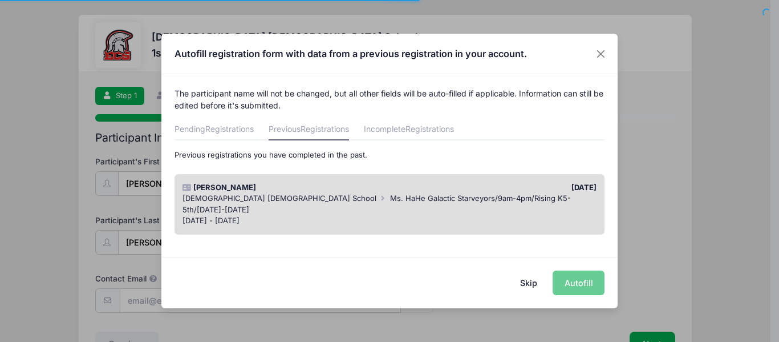 The height and width of the screenshot is (342, 779). What do you see at coordinates (390, 99) in the screenshot?
I see `p: The participant name will not be changed, but all other fields will be auto-filled if applicable....` at bounding box center [390, 99].